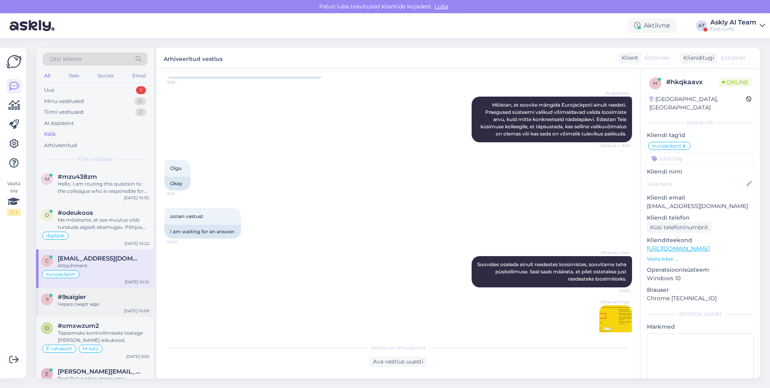 The width and height of the screenshot is (770, 388). Describe the element at coordinates (700, 172) in the screenshot. I see `p: Kliendi nimi` at that location.